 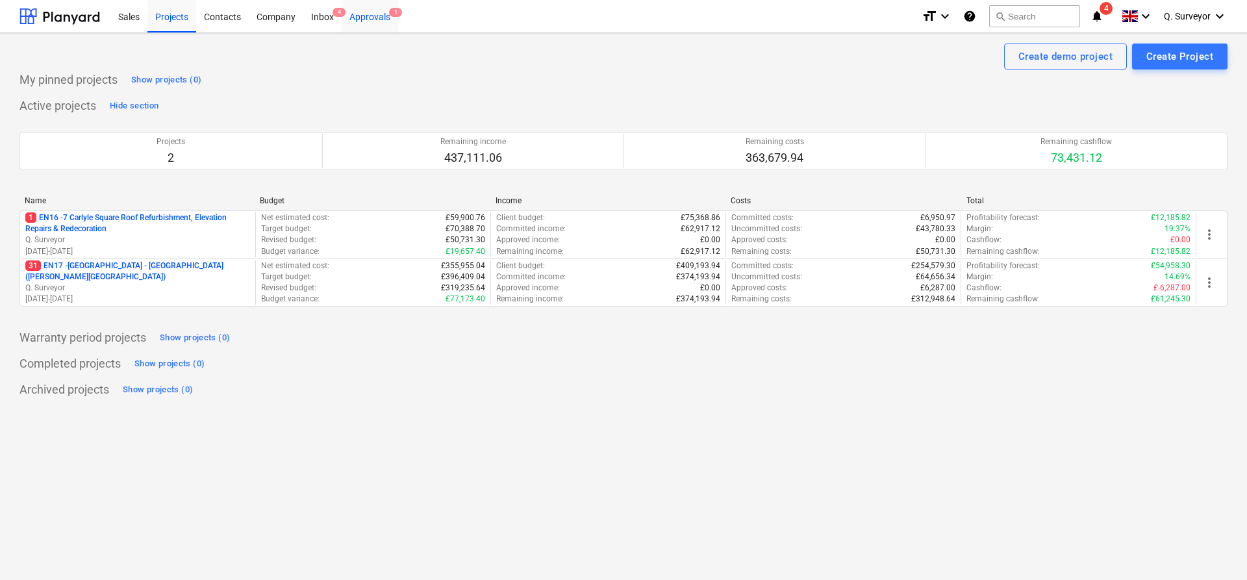 What do you see at coordinates (775, 142) in the screenshot?
I see `p: Remaining costs` at bounding box center [775, 142].